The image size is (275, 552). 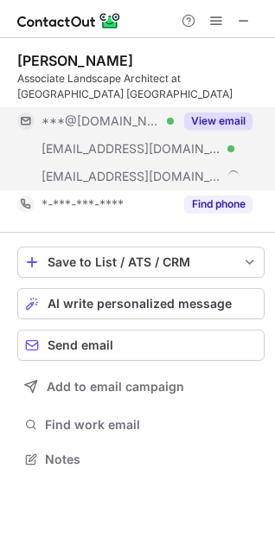 I want to click on div: Save to List / ATS / CRM, so click(x=141, y=262).